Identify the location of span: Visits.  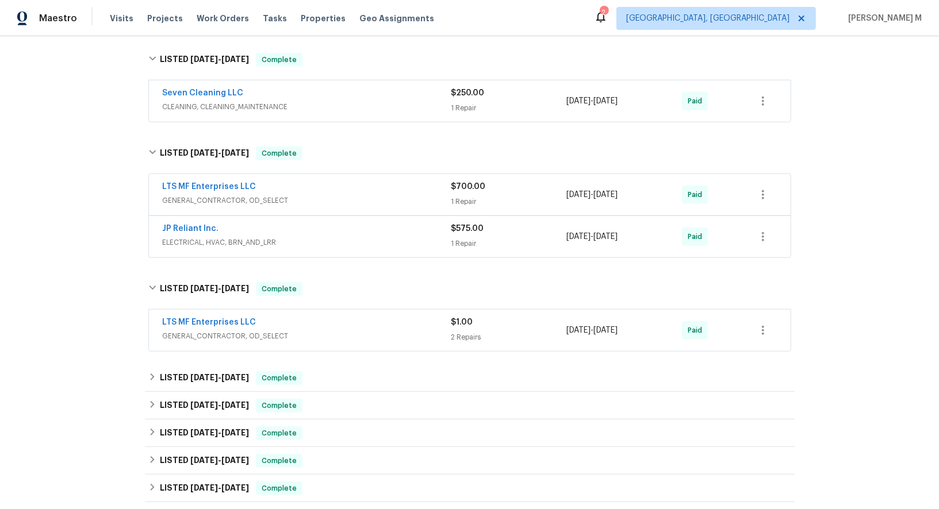
(121, 18).